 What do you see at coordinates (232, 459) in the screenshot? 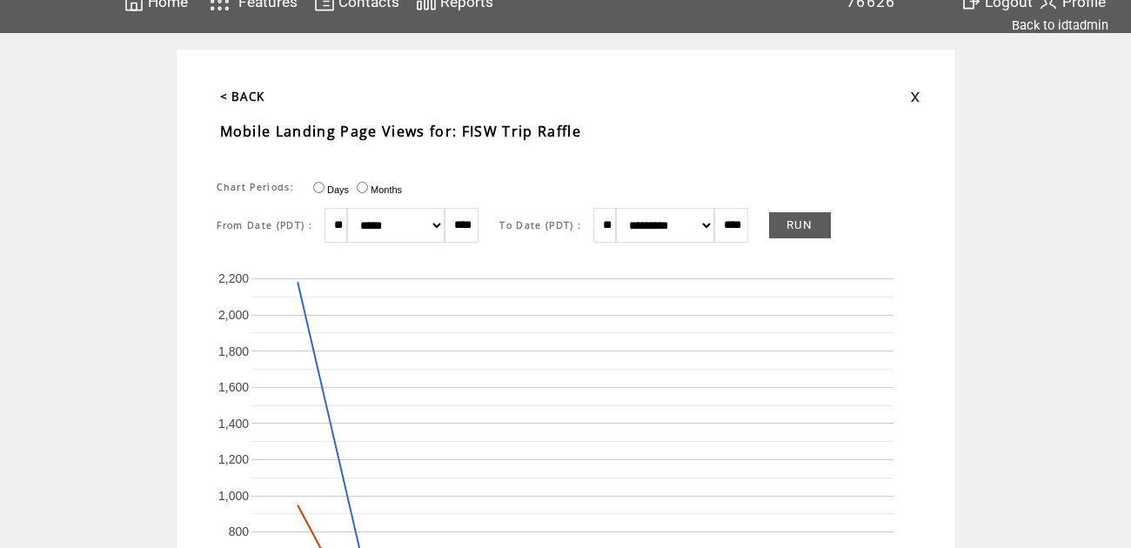
I see `text: 1,200` at bounding box center [232, 459].